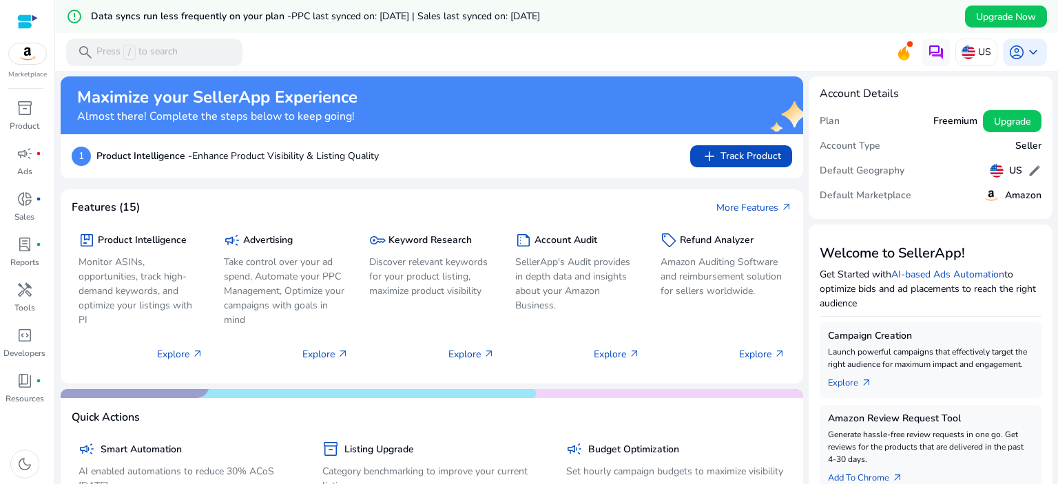  I want to click on p: Press to search, so click(137, 52).